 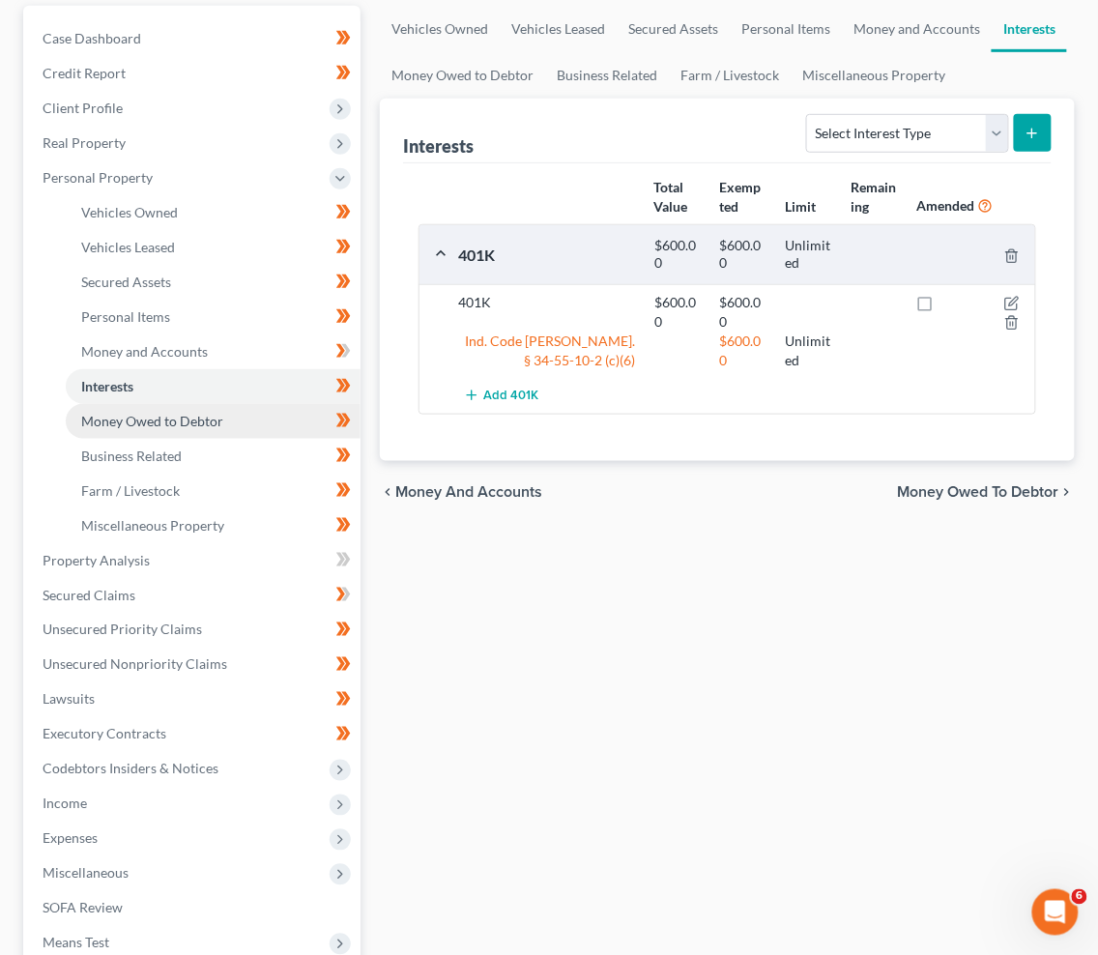 What do you see at coordinates (98, 177) in the screenshot?
I see `span: Personal Property` at bounding box center [98, 177].